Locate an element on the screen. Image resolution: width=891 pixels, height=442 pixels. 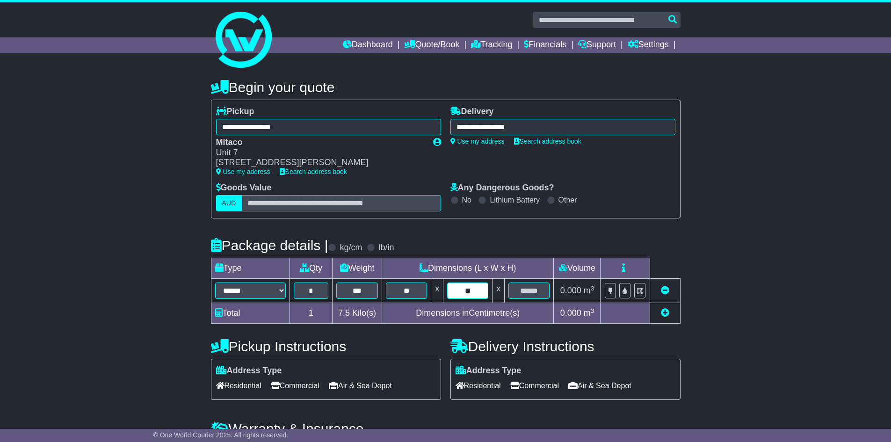
h4: Pickup Instructions is located at coordinates (326, 346).